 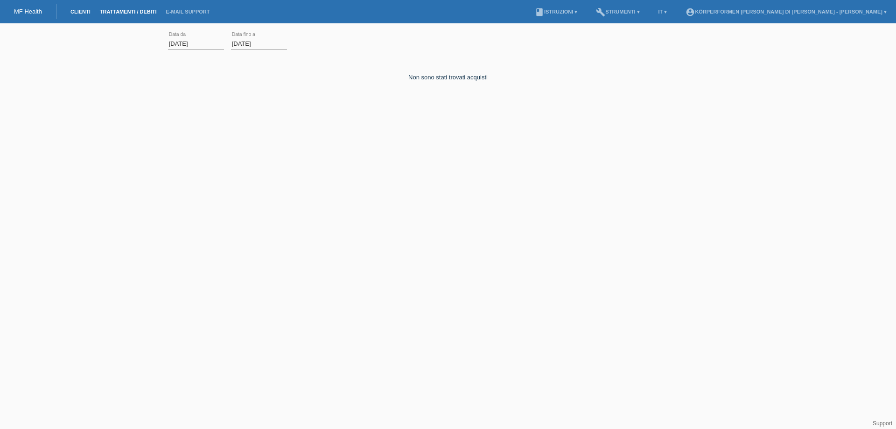 I want to click on a: E-mail Support, so click(x=188, y=12).